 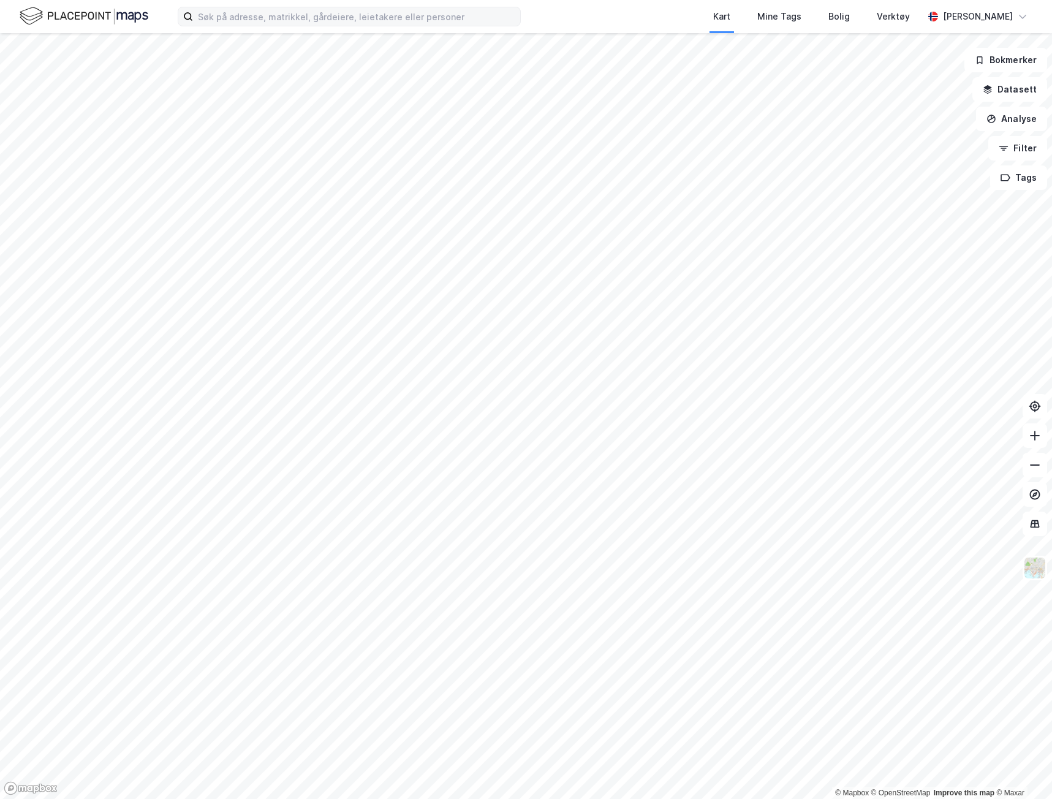 I want to click on div: Bolig, so click(x=838, y=17).